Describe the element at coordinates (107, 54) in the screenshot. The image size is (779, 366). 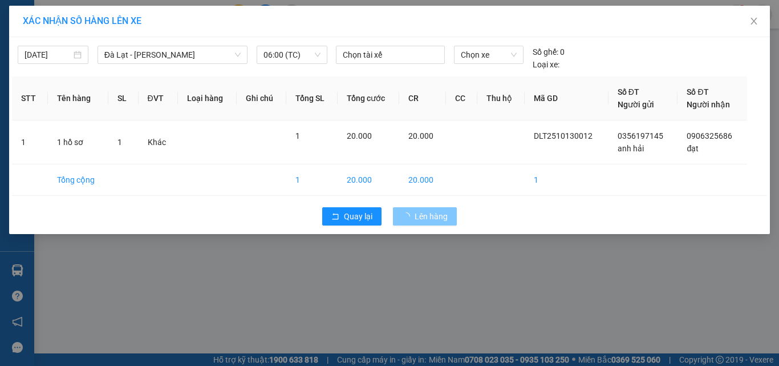
I see `text: DLT2510140009` at that location.